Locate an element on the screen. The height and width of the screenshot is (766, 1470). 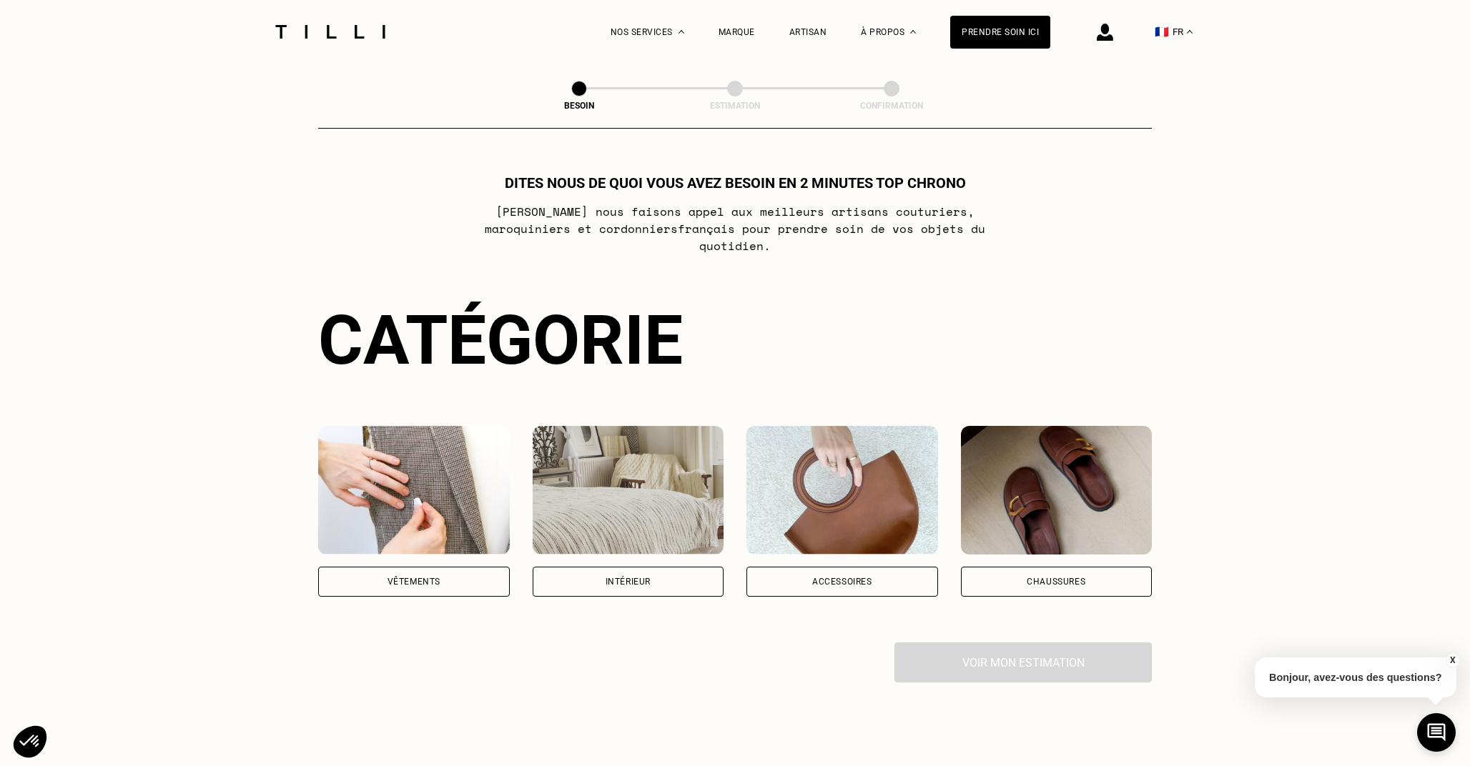
p: Bonjour, avez-vous des questions? is located at coordinates (1355, 678).